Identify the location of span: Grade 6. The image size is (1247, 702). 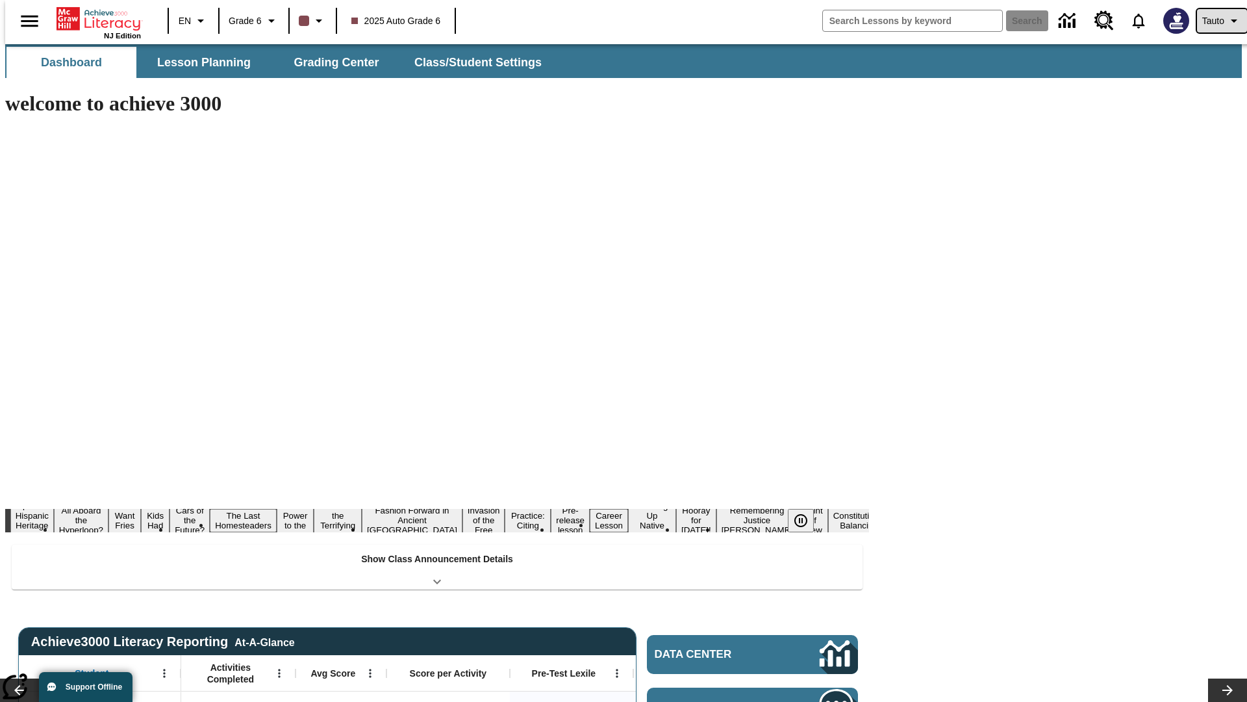
(245, 21).